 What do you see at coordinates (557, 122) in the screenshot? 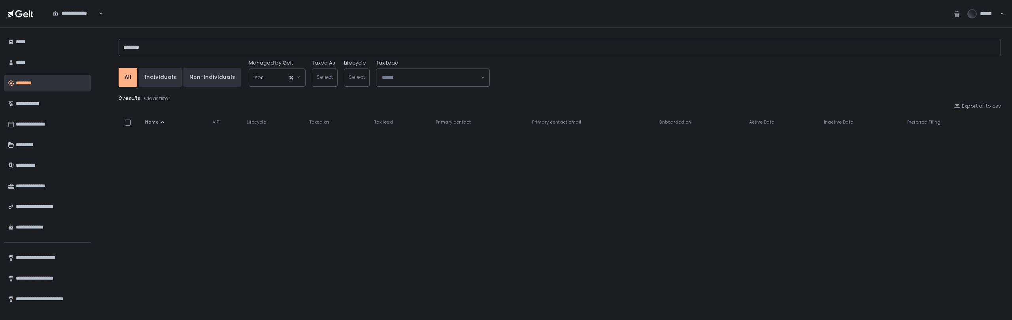
I see `span: Primary contact email` at bounding box center [557, 122].